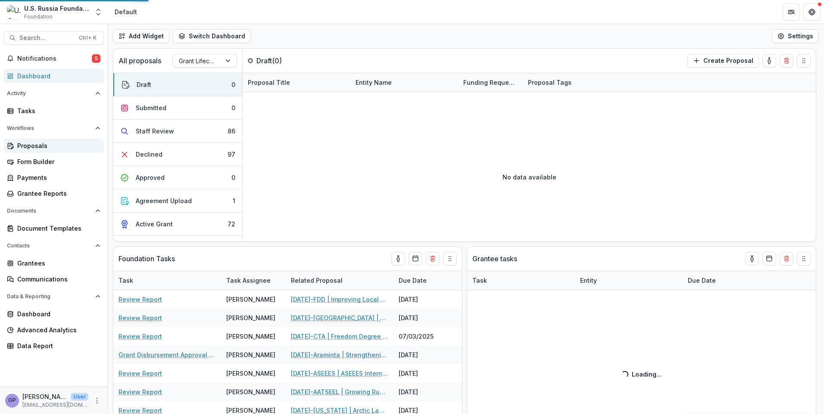 The height and width of the screenshot is (414, 824). I want to click on div: Task, so click(126, 280).